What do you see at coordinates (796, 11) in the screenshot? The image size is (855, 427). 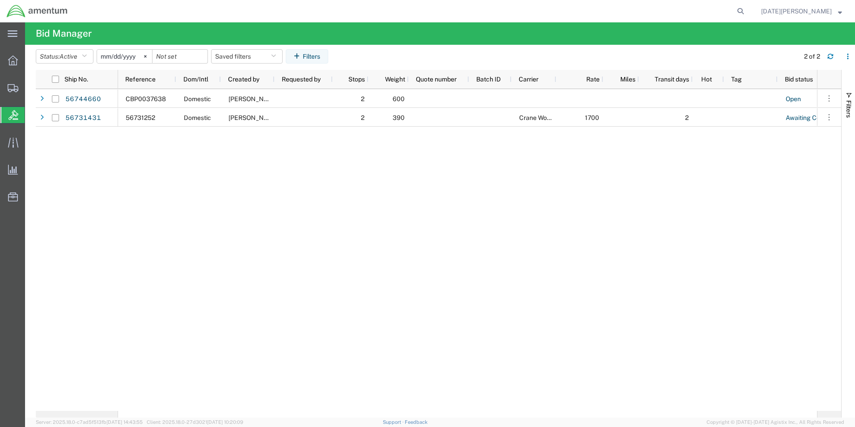 I see `span: Noel Arrieta` at bounding box center [796, 11].